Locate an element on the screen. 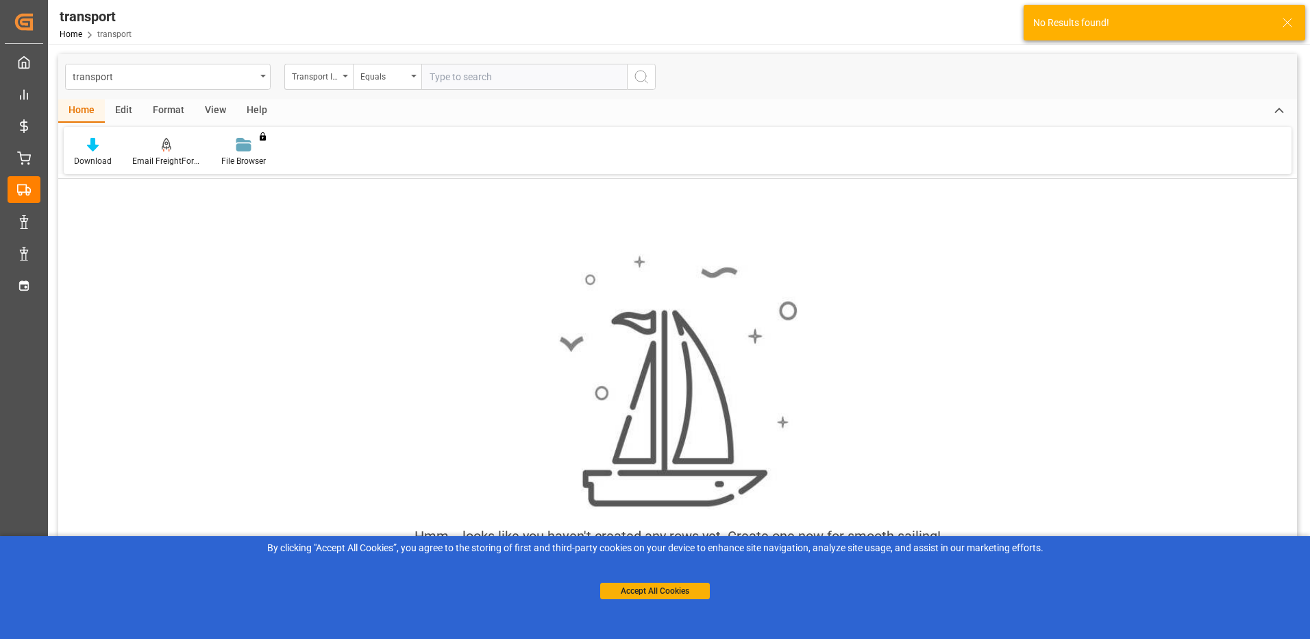 The width and height of the screenshot is (1310, 639). div: Help is located at coordinates (257, 111).